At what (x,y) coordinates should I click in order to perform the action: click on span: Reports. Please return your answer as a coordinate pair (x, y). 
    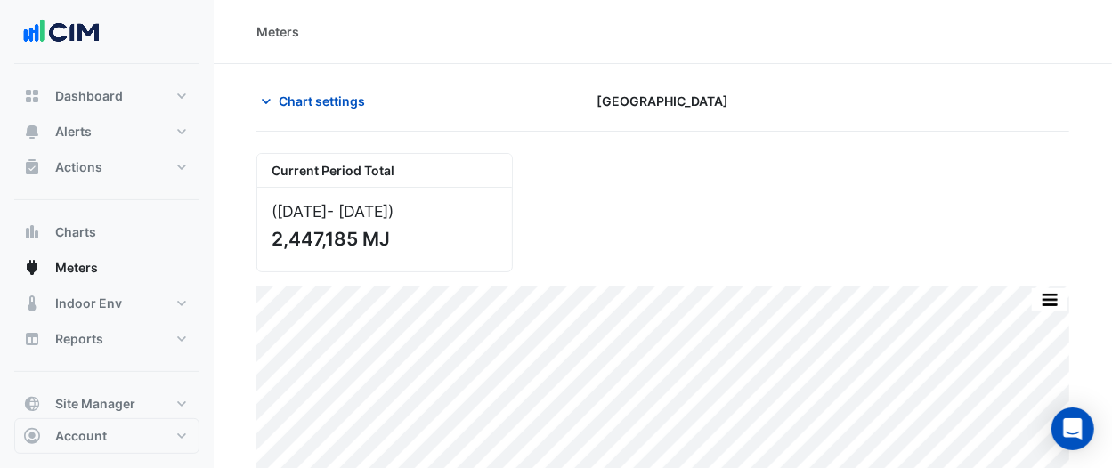
    Looking at the image, I should click on (79, 339).